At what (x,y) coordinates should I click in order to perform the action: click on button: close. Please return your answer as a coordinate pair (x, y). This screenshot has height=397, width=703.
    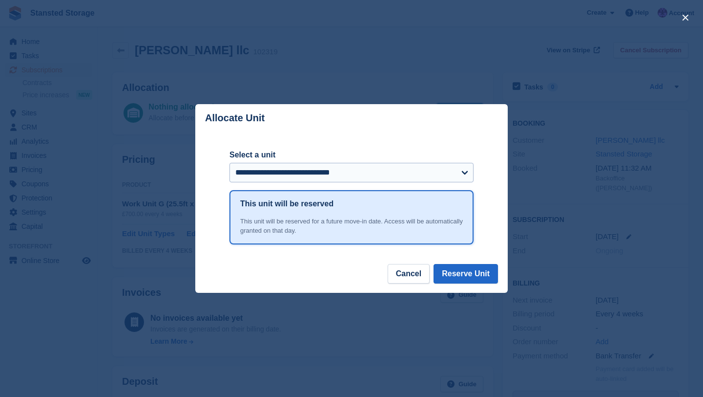
    Looking at the image, I should click on (686, 18).